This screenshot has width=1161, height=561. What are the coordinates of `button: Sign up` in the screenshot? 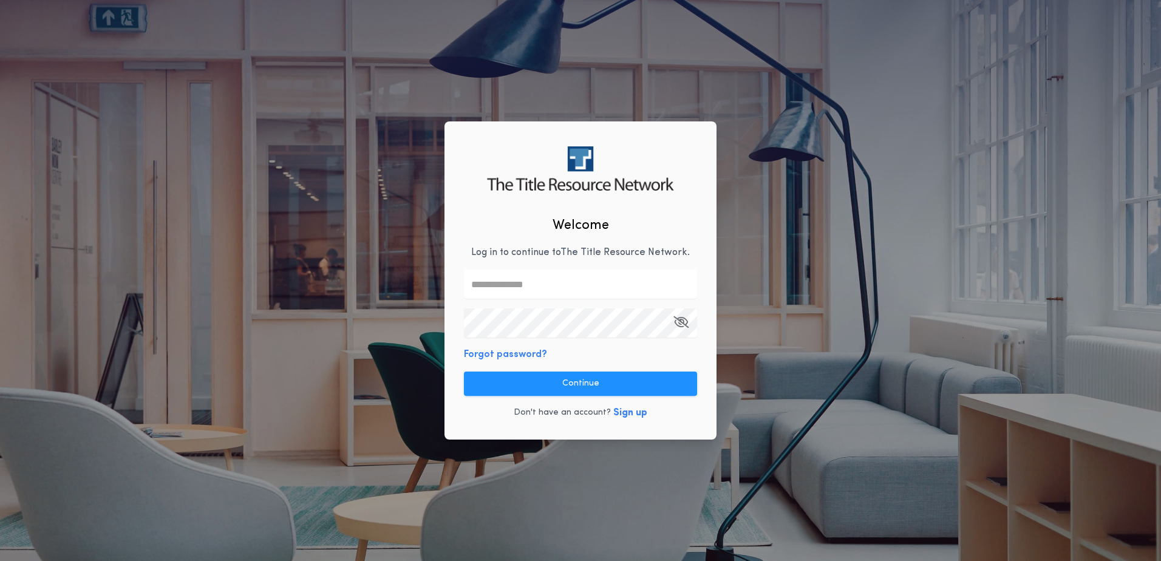 It's located at (630, 413).